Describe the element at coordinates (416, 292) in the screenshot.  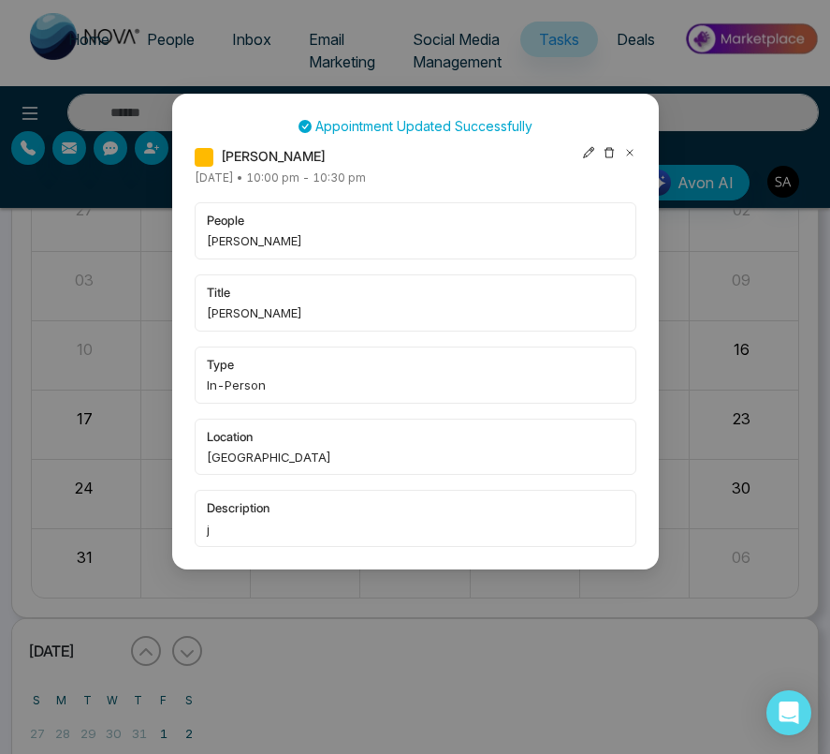
I see `span: title` at that location.